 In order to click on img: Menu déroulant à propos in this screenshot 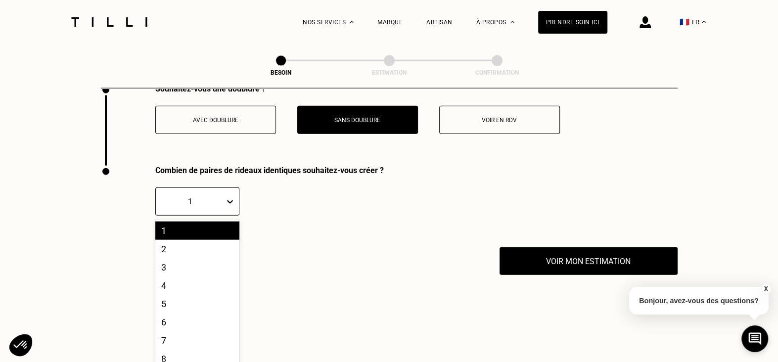, I will do `click(512, 22)`.